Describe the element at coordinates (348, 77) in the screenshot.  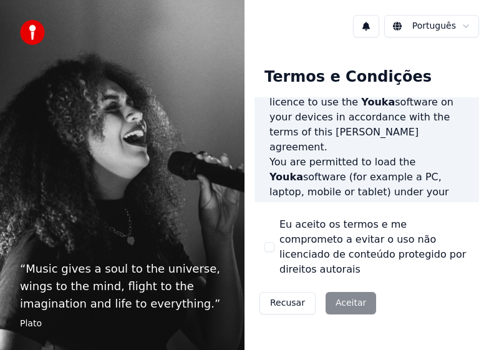
I see `div: Termos e Condições` at that location.